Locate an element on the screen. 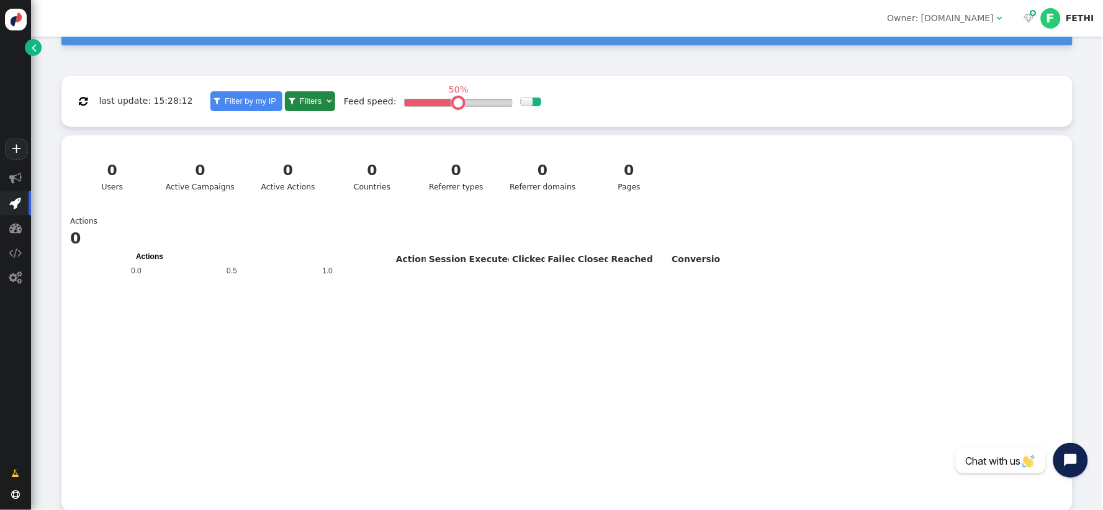 The width and height of the screenshot is (1103, 510). a: 0Referrer domains is located at coordinates (543, 176).